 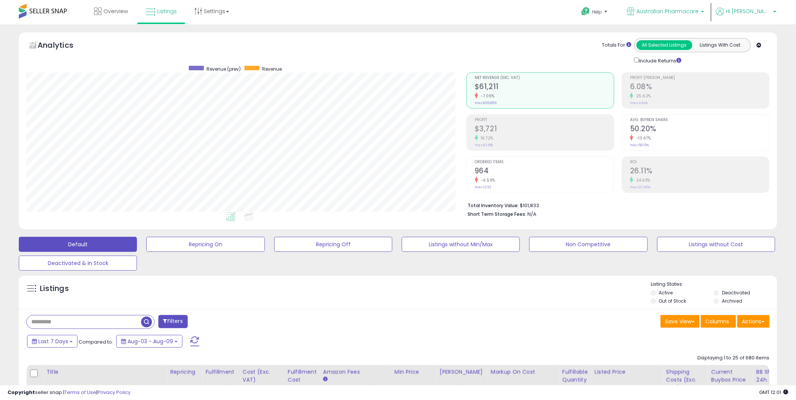 What do you see at coordinates (78, 263) in the screenshot?
I see `button: Deactivated & In Stock` at bounding box center [78, 263].